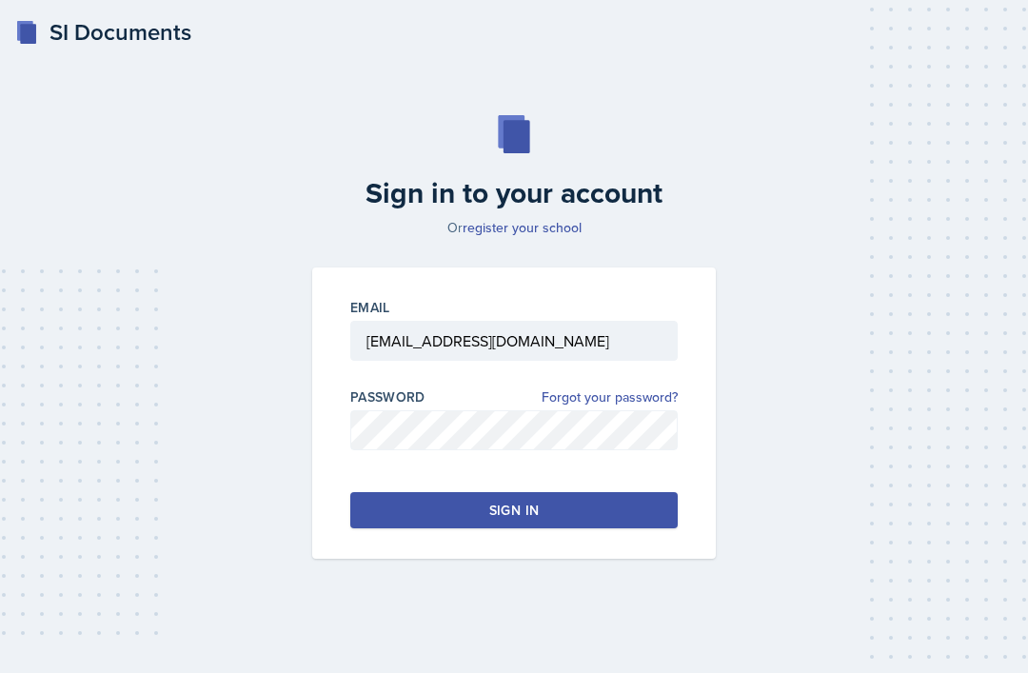 The width and height of the screenshot is (1028, 673). I want to click on input: Email, so click(514, 341).